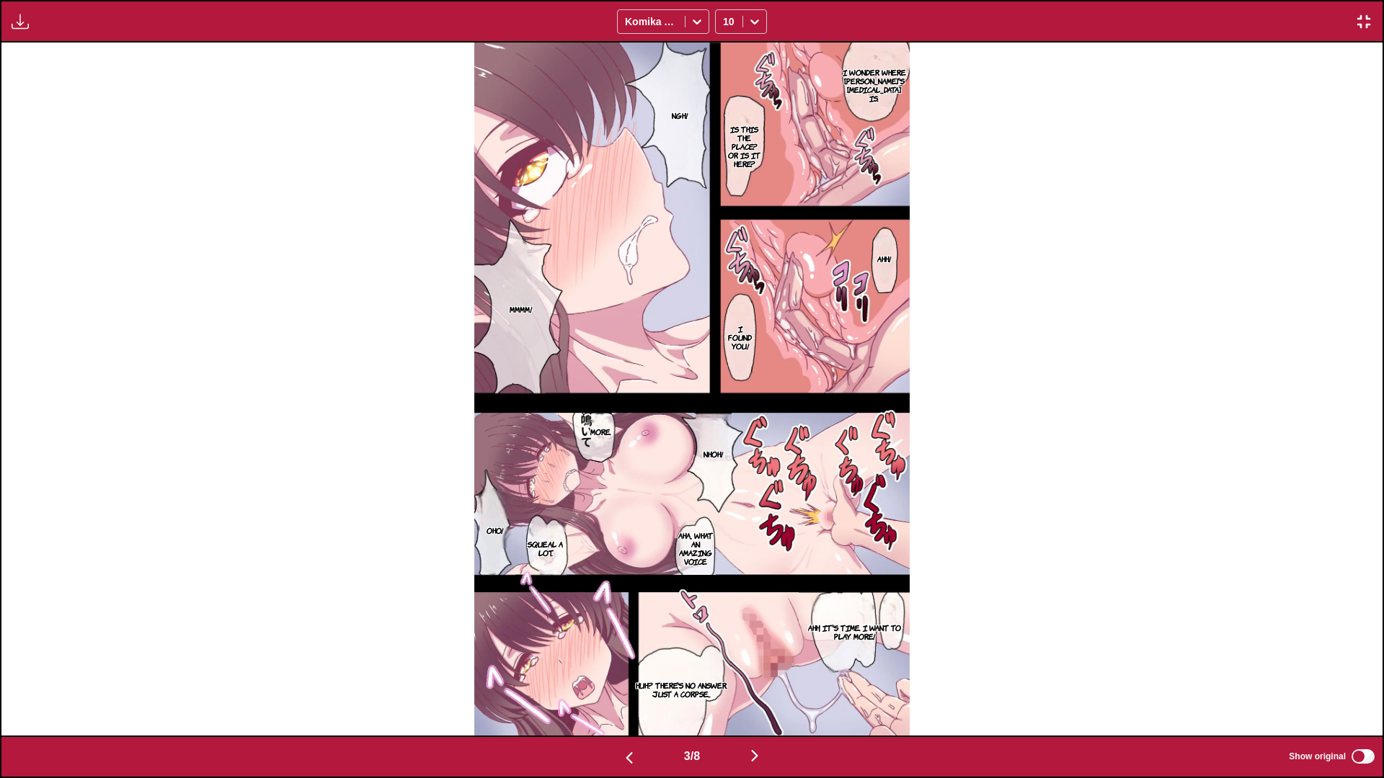 The width and height of the screenshot is (1384, 778). I want to click on p: Squeal a lot., so click(546, 548).